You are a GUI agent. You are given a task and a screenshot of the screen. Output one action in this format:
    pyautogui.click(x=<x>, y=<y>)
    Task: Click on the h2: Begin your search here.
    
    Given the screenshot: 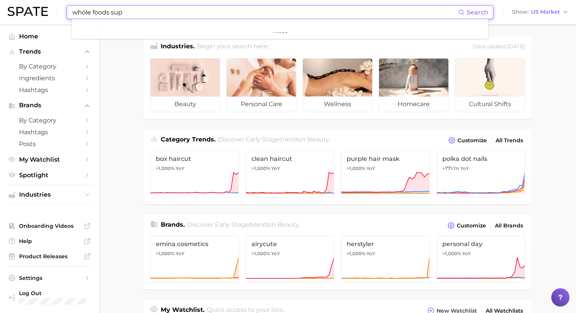 What is the action you would take?
    pyautogui.click(x=233, y=47)
    